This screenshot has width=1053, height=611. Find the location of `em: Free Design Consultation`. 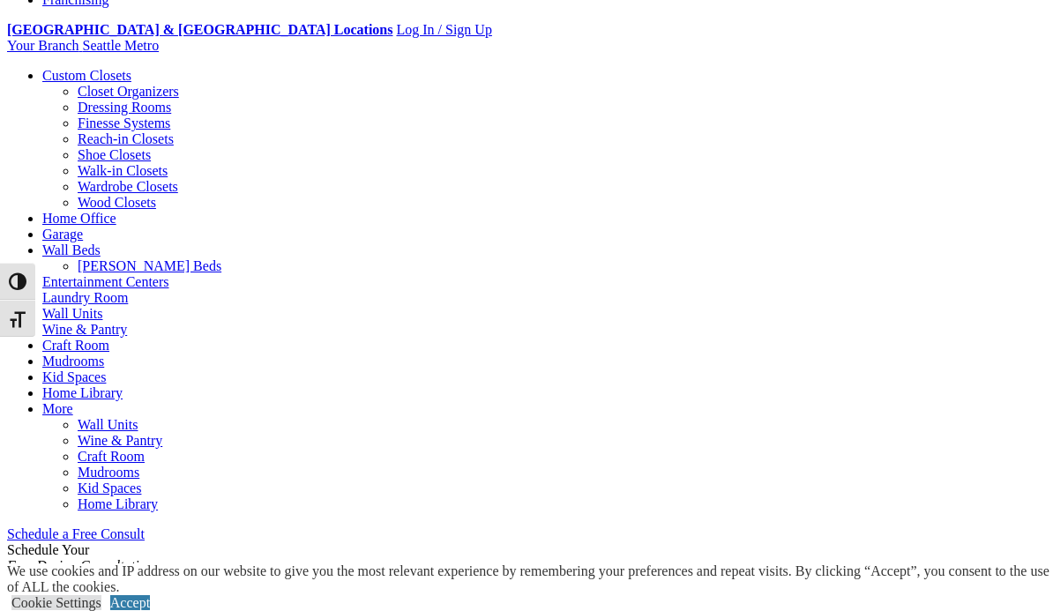

em: Free Design Consultation is located at coordinates (80, 566).